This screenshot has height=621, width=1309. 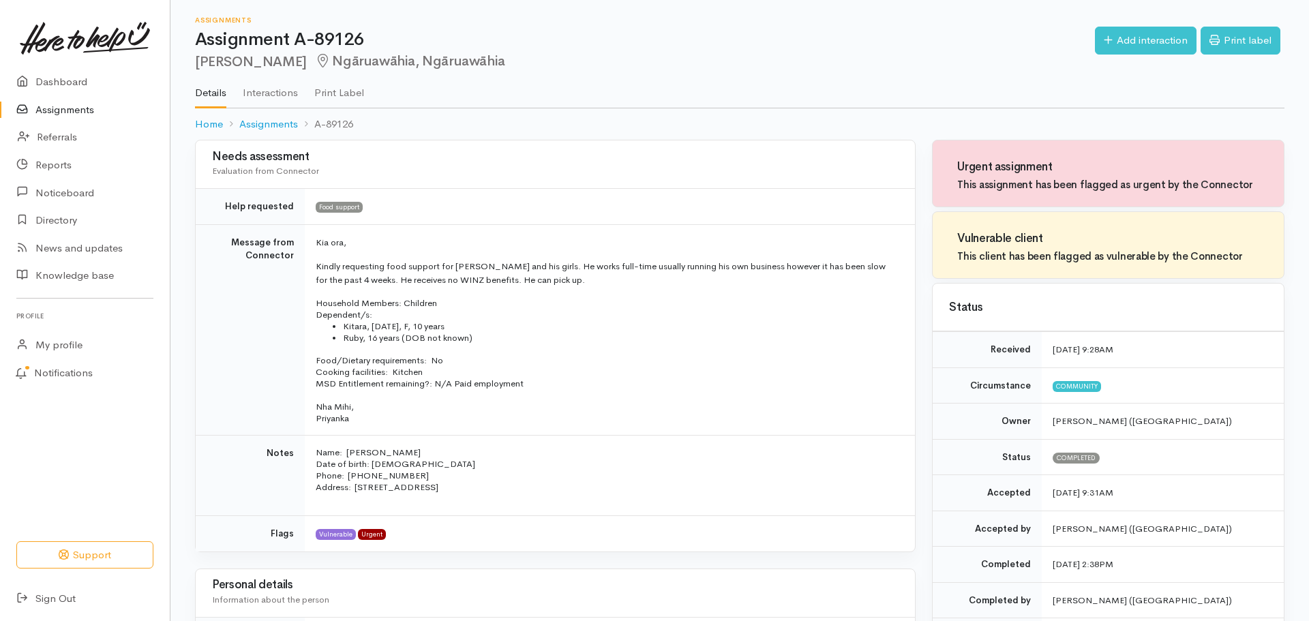 What do you see at coordinates (372, 535) in the screenshot?
I see `span: Urgent` at bounding box center [372, 535].